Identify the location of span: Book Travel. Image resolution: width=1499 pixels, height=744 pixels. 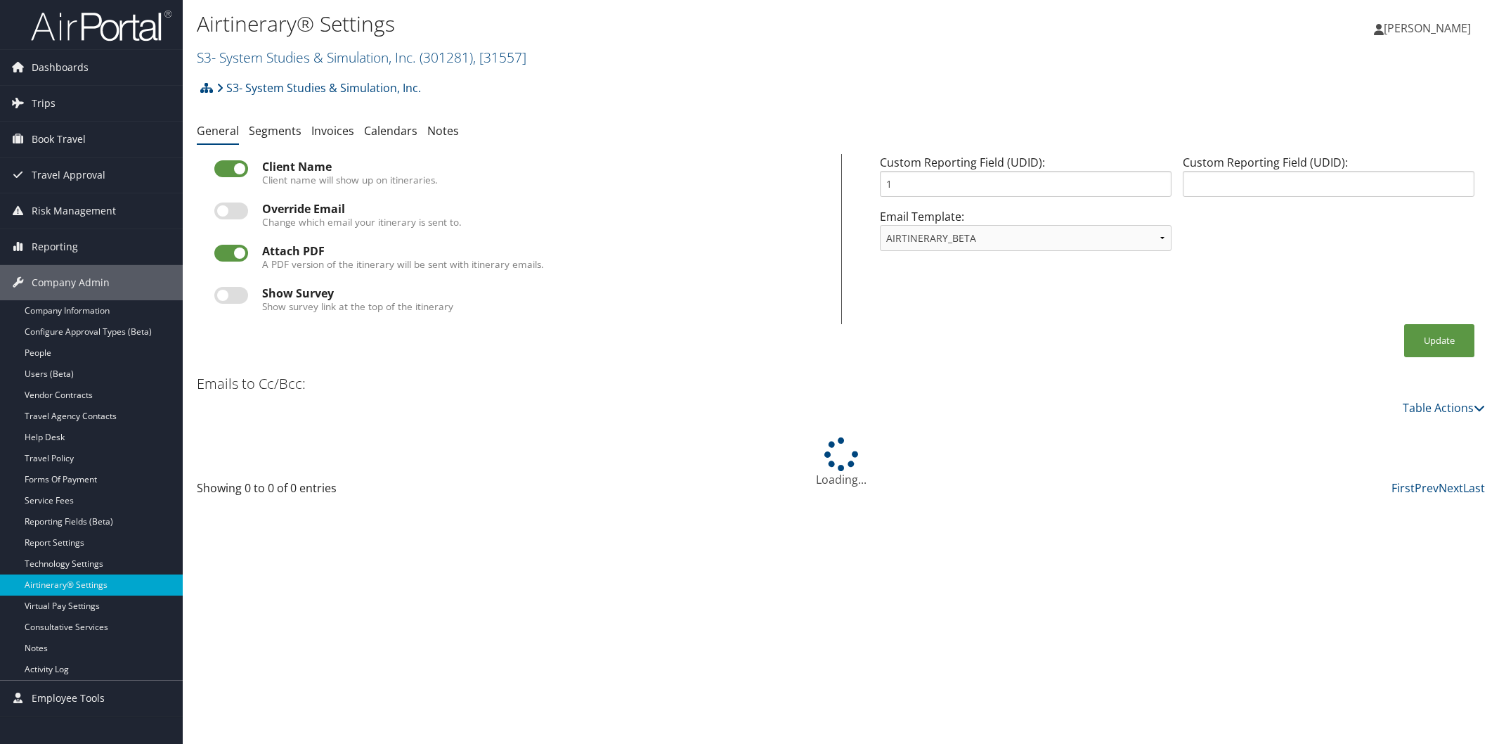
(58, 139).